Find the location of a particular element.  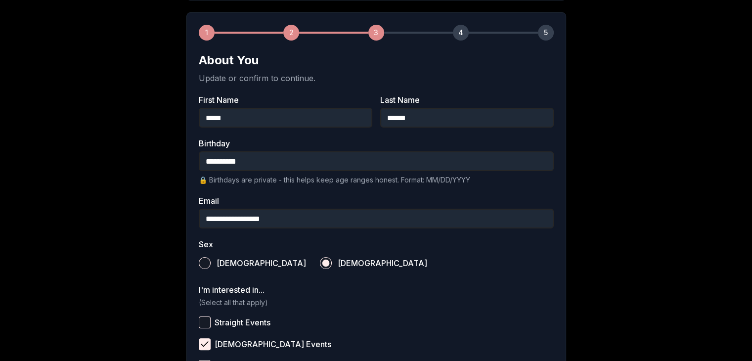

button: Straight Events is located at coordinates (205, 322).